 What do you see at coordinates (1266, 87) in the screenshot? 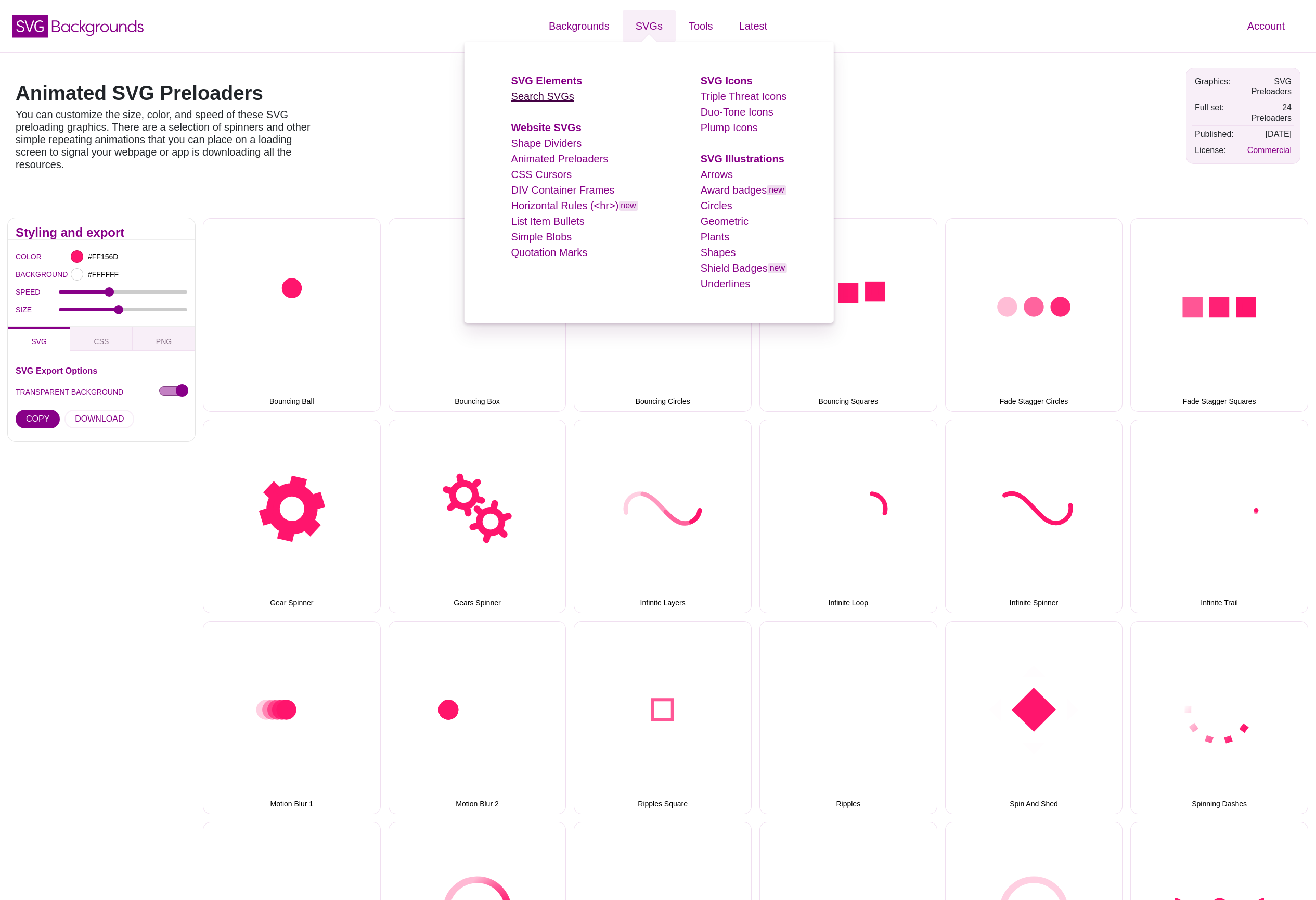
I see `td: SVG Preloaders` at bounding box center [1266, 87].